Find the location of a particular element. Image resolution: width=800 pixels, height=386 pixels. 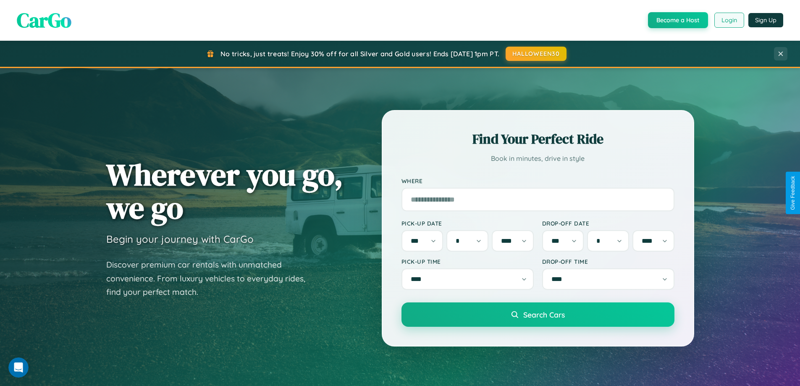

h2: Find Your Perfect Ride is located at coordinates (538, 139).